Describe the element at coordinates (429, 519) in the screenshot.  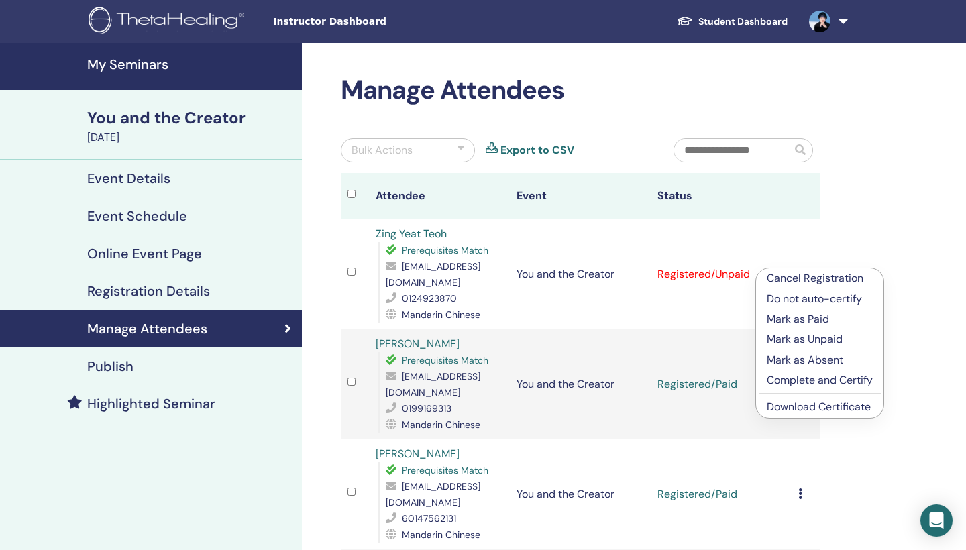
I see `span: 60147562131` at that location.